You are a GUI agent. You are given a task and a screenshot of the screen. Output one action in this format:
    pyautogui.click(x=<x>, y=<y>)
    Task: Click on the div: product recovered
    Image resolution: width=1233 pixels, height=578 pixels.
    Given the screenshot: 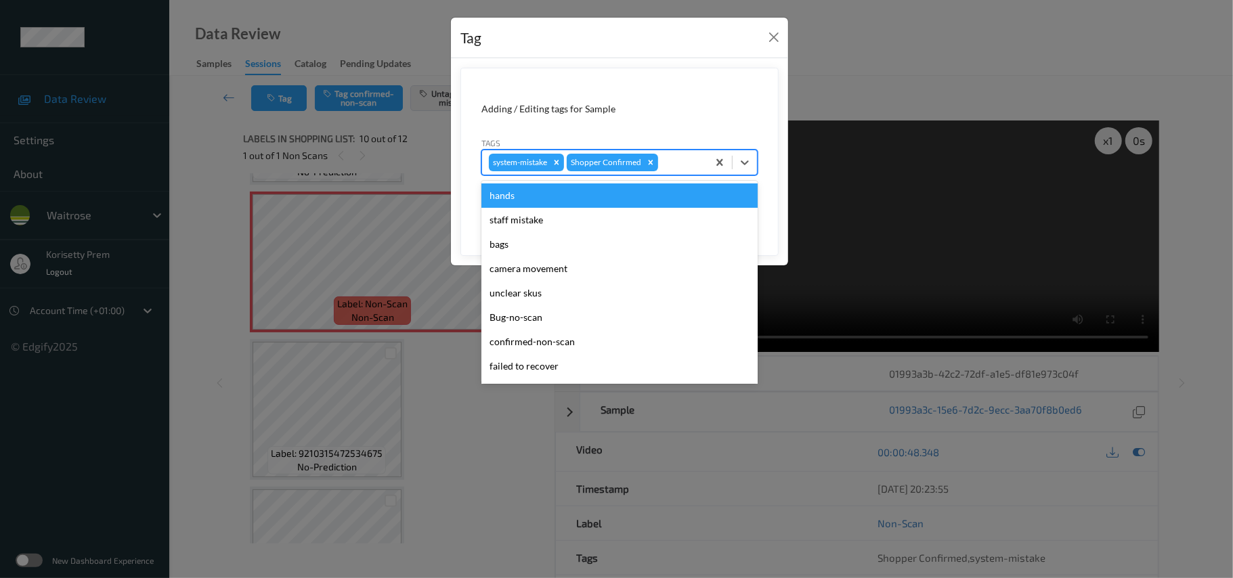 What is the action you would take?
    pyautogui.click(x=620, y=391)
    